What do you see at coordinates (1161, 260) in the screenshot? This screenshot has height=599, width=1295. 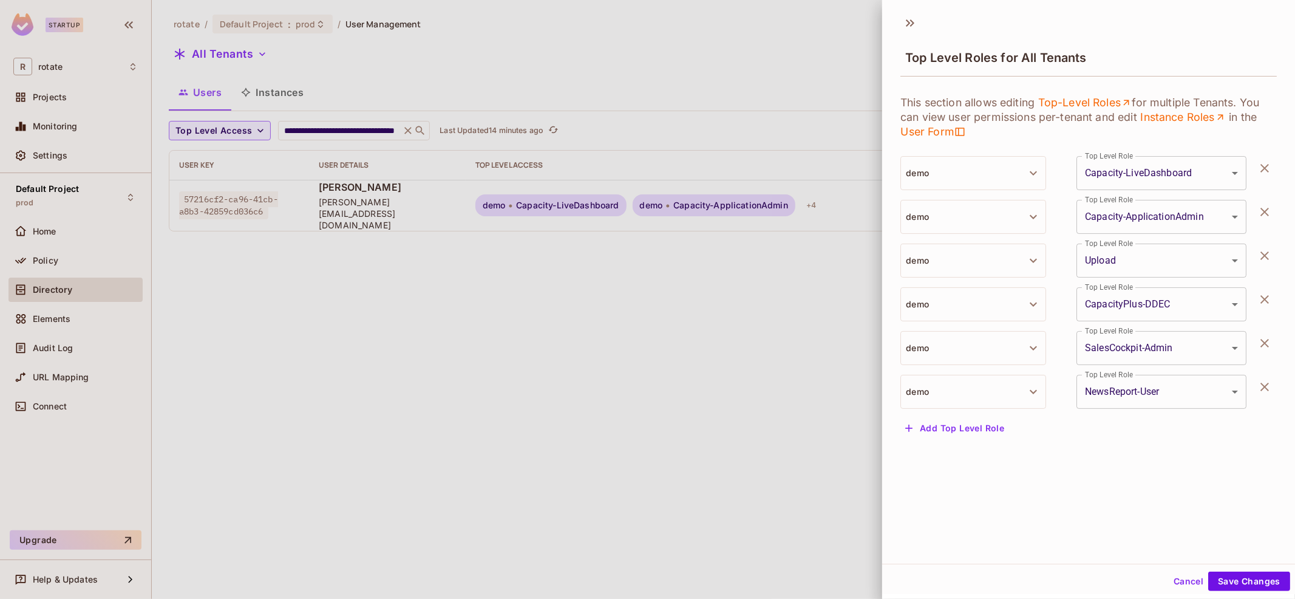 I see `div: Upload` at bounding box center [1161, 260].